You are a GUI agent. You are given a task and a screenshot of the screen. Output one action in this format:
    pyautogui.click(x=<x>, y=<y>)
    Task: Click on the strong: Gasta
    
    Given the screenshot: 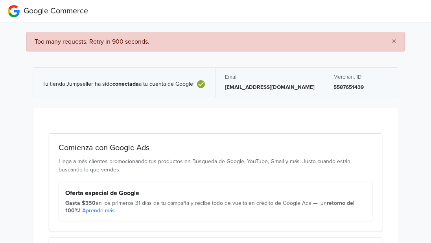 What is the action you would take?
    pyautogui.click(x=73, y=203)
    